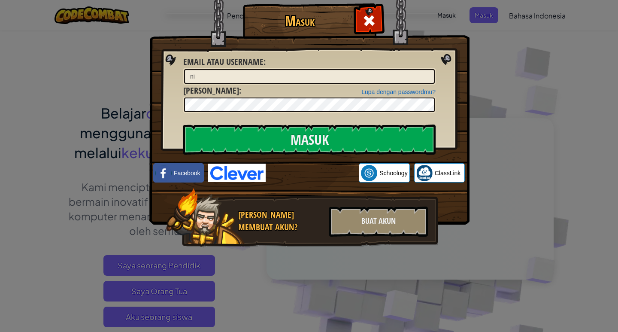  What do you see at coordinates (398, 92) in the screenshot?
I see `a: Lupa dengan passwordmu?` at bounding box center [398, 92].